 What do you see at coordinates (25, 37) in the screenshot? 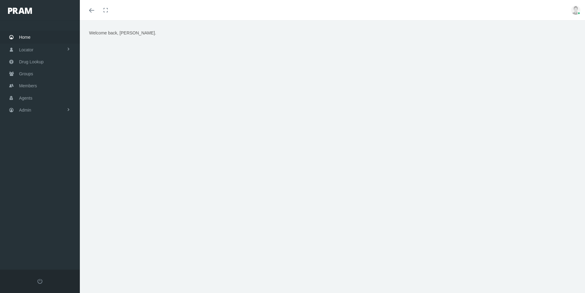
I see `span: Home` at bounding box center [25, 37].